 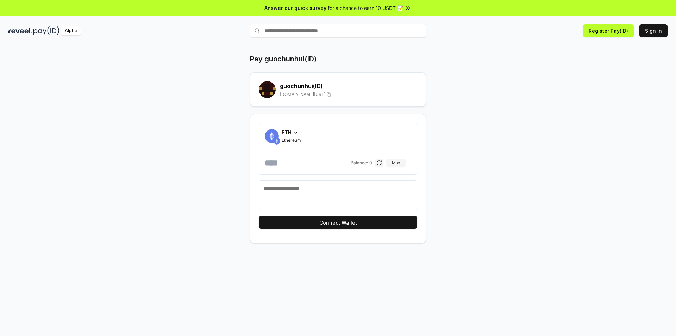 I want to click on h2: guochunhui (ID), so click(x=349, y=86).